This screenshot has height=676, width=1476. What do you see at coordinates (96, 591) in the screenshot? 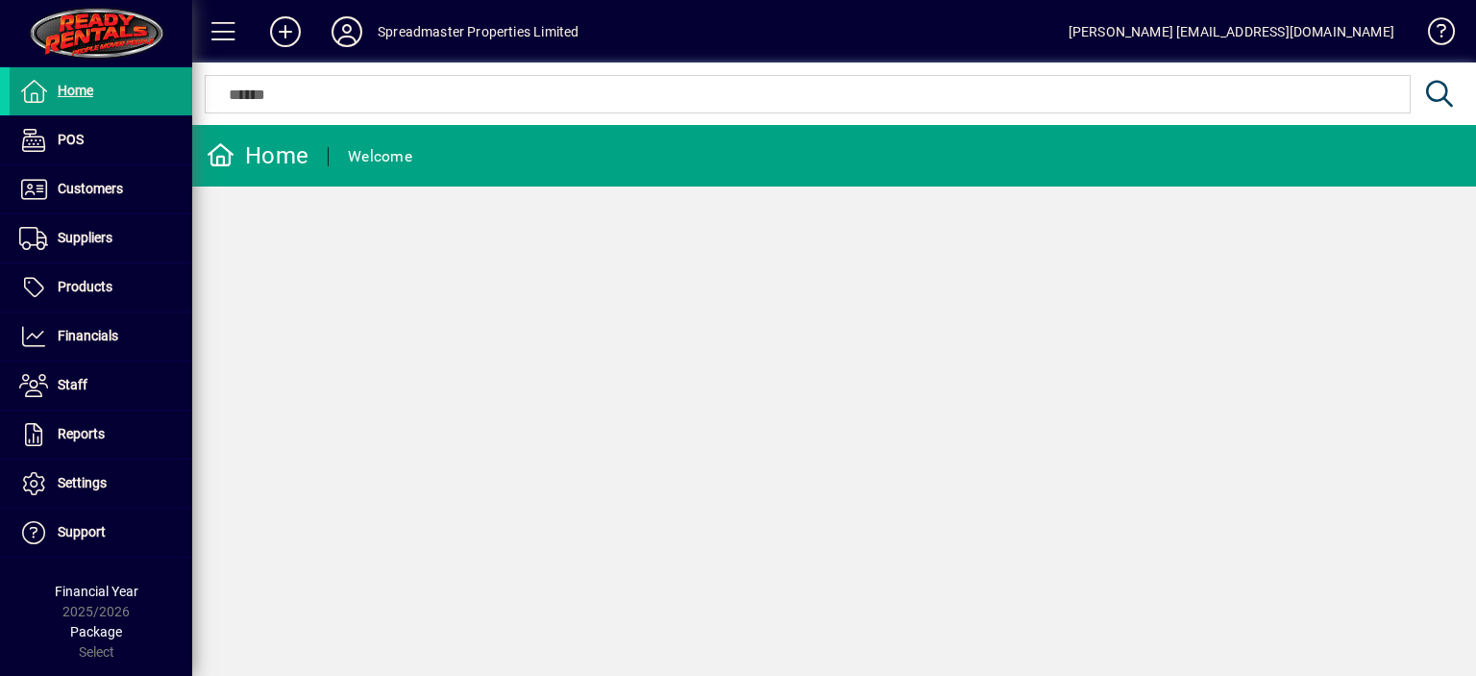
I see `span: Financial Year` at bounding box center [96, 591].